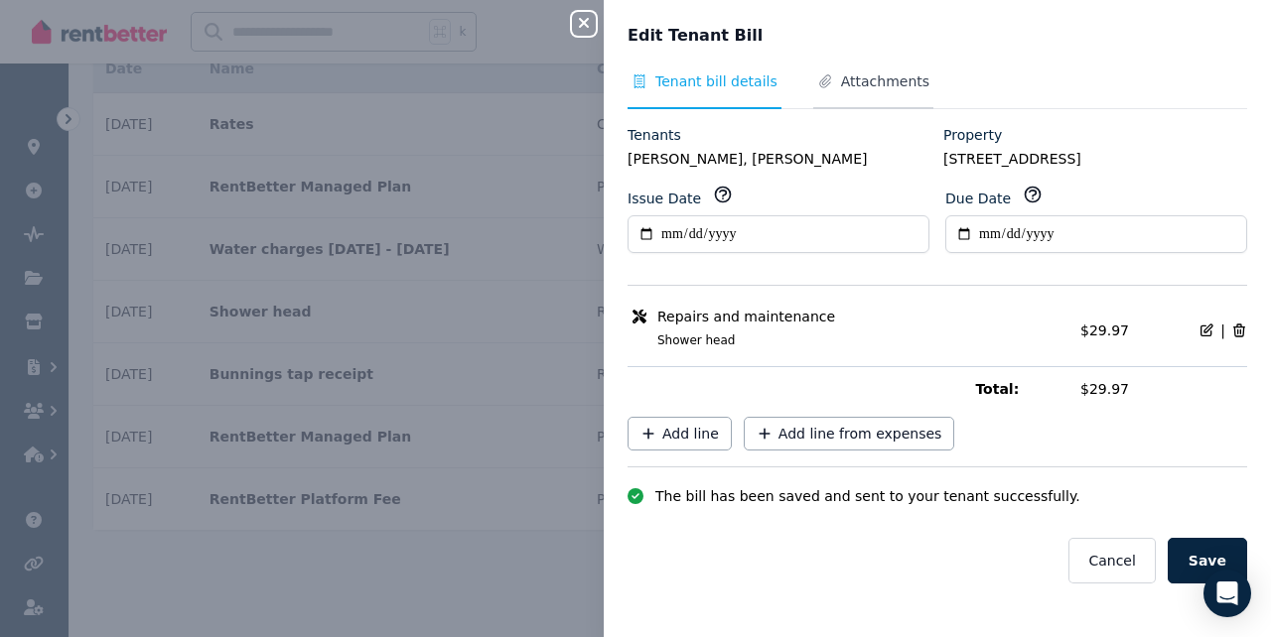  Describe the element at coordinates (1111, 561) in the screenshot. I see `button: Cancel` at that location.